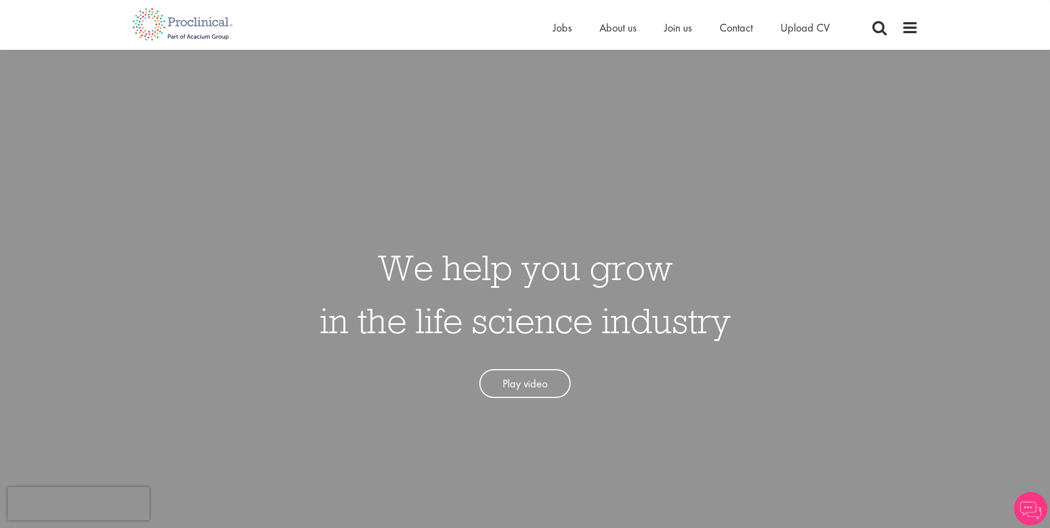 The height and width of the screenshot is (528, 1050). I want to click on img: Chatbot, so click(1031, 509).